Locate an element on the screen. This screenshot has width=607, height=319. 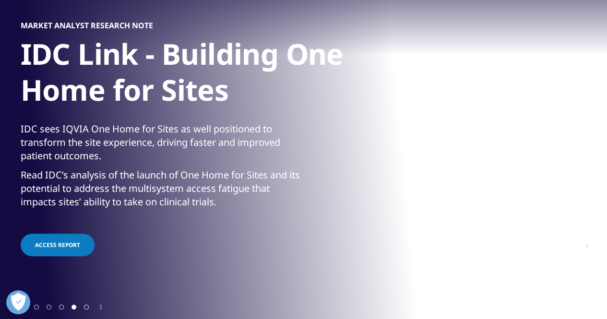
button: Open Preferences is located at coordinates (18, 302).